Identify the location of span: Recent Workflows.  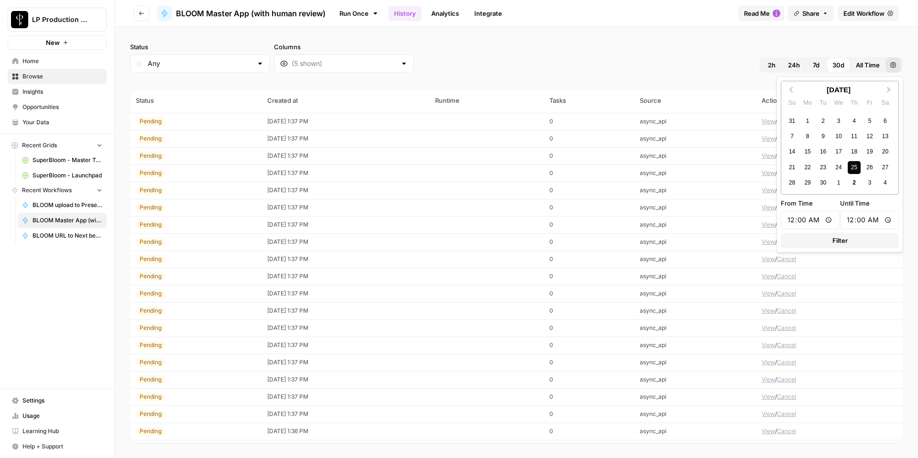
(47, 190).